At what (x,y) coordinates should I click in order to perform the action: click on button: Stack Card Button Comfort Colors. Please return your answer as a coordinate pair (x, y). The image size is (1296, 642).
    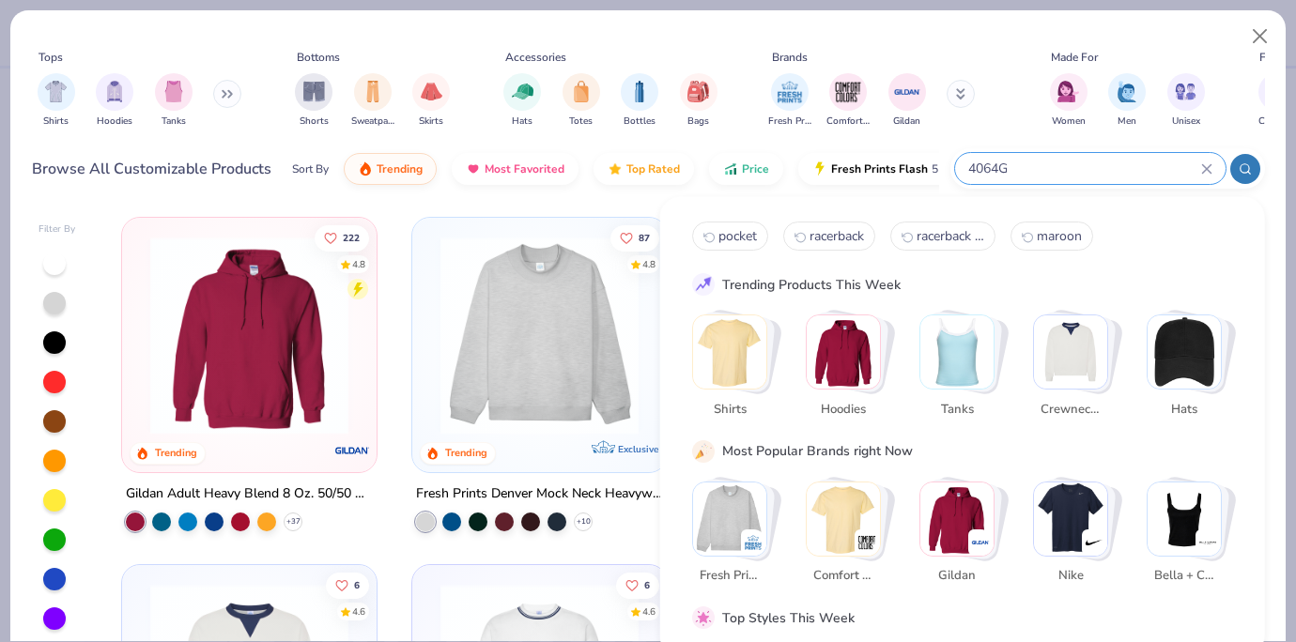
    Looking at the image, I should click on (849, 536).